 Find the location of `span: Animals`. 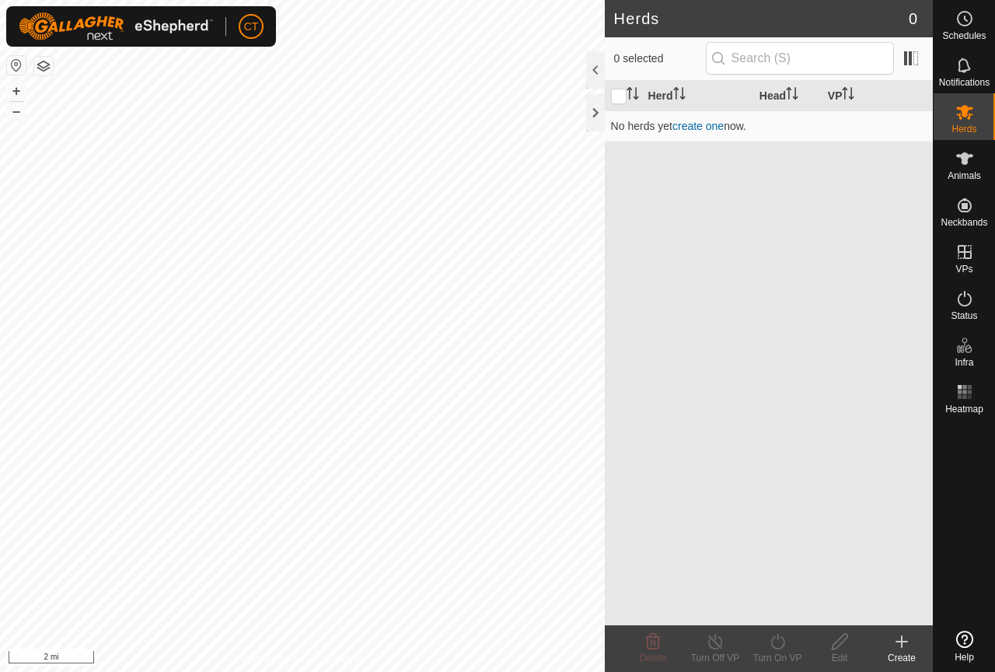

span: Animals is located at coordinates (964, 176).